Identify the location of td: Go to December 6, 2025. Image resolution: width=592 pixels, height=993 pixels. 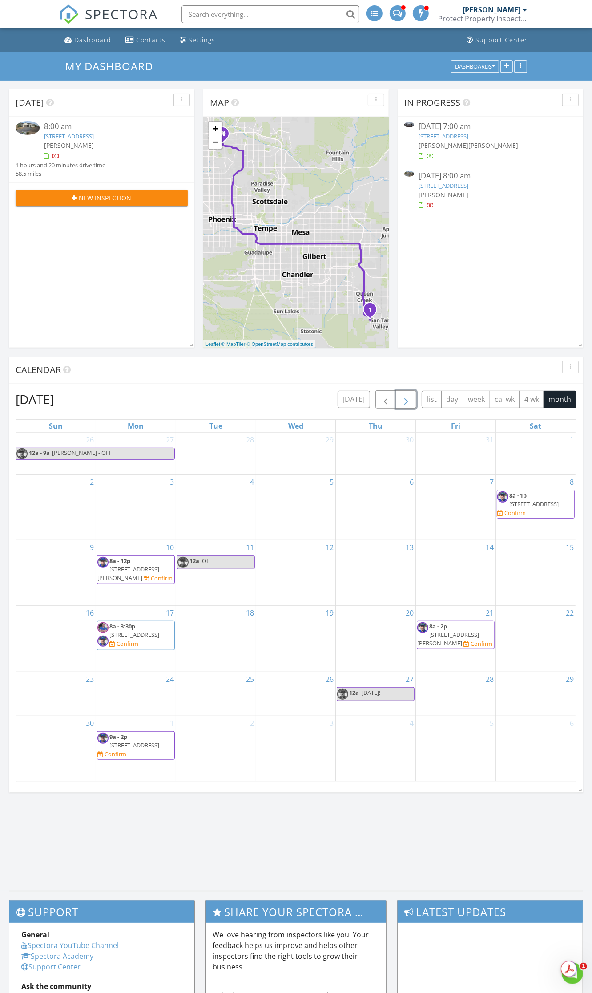
(536, 748).